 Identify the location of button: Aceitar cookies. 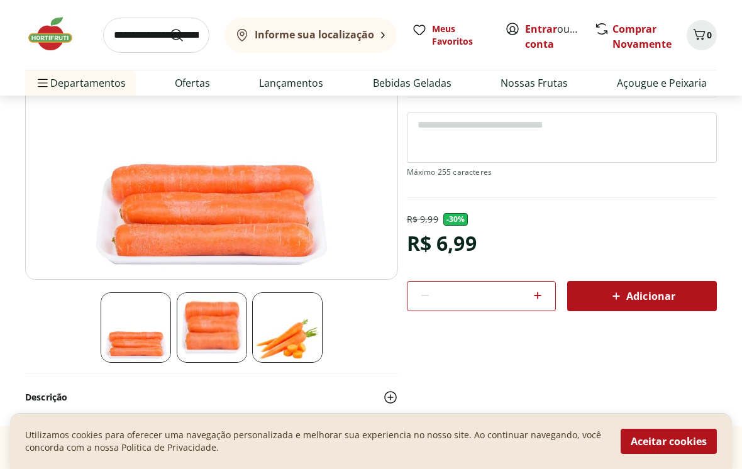
(669, 442).